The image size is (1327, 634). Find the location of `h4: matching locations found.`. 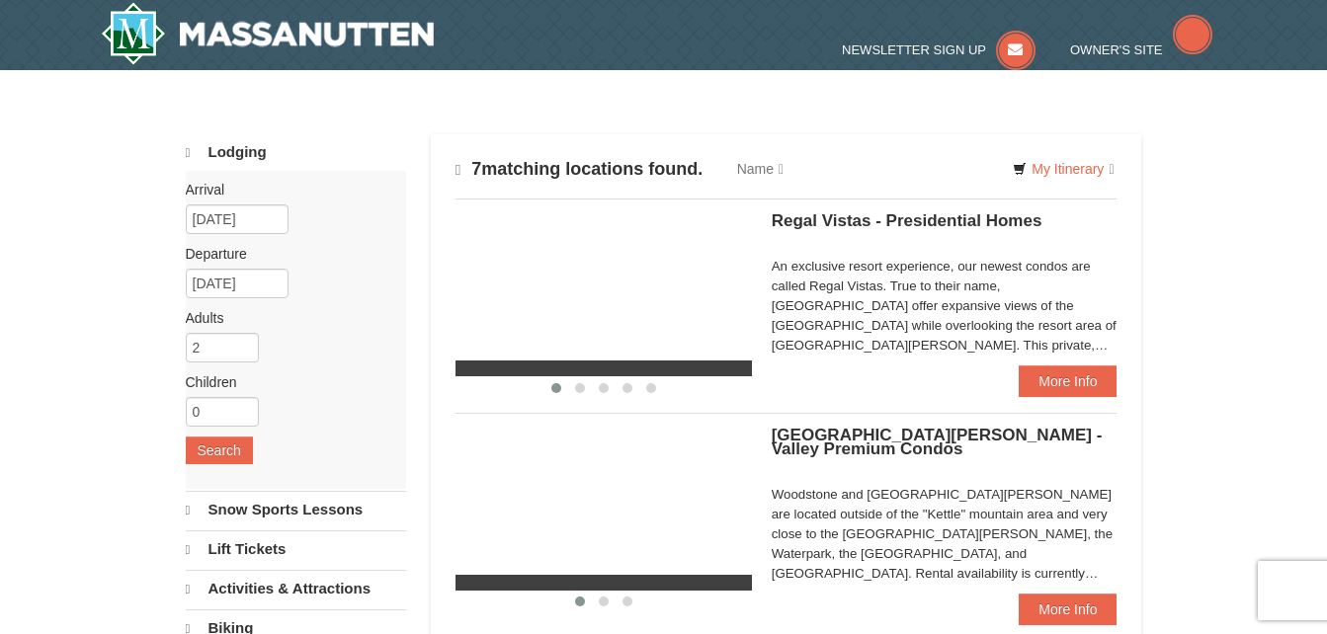

h4: matching locations found. is located at coordinates (579, 169).